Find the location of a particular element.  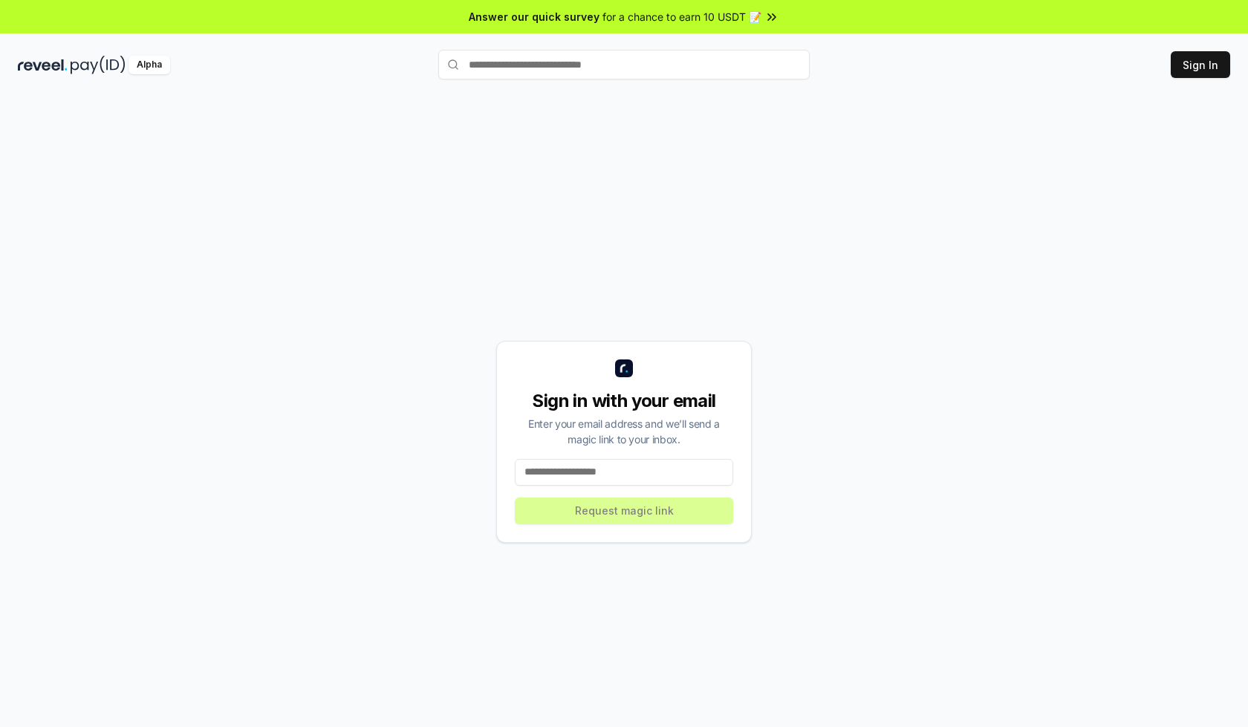

img: pay_id is located at coordinates (98, 65).